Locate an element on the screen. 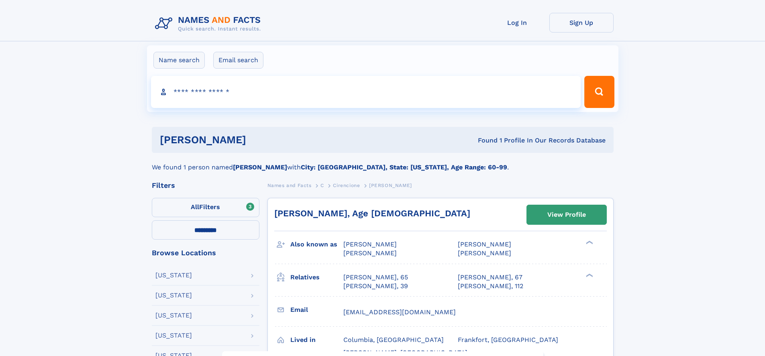 The image size is (765, 356). label: Filters is located at coordinates (206, 208).